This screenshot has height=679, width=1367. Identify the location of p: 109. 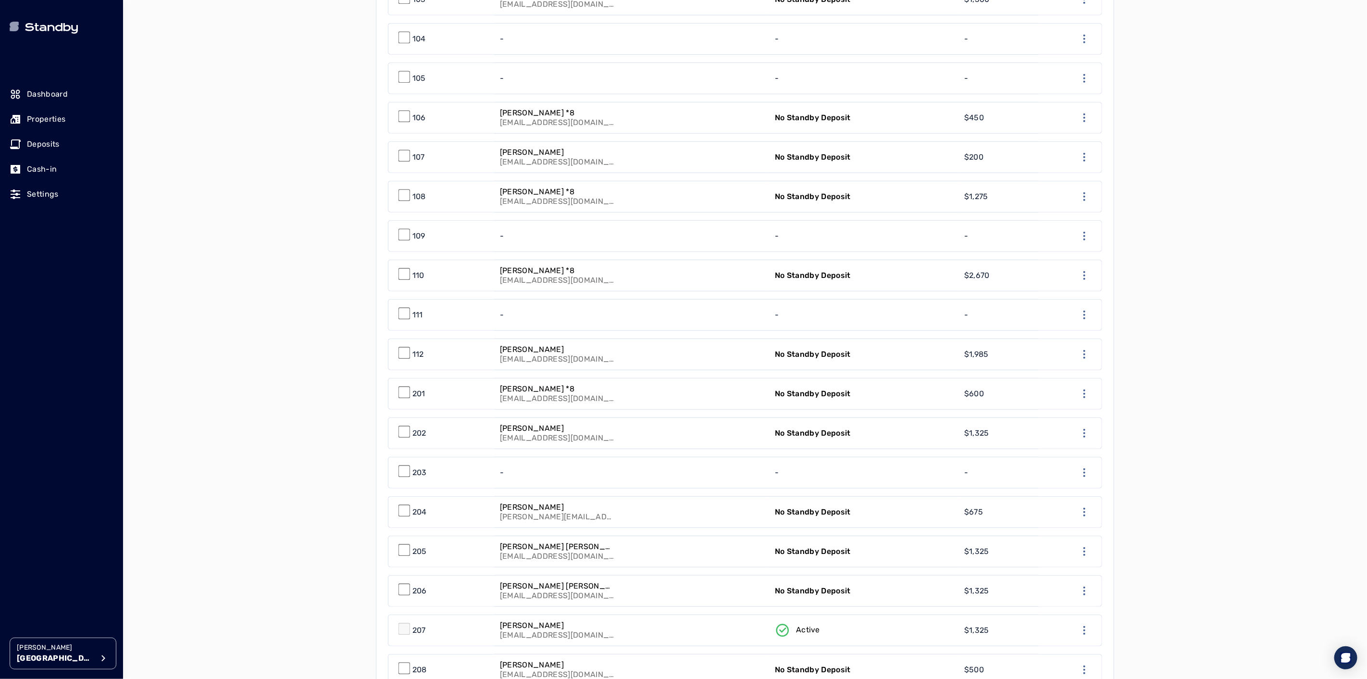
(419, 236).